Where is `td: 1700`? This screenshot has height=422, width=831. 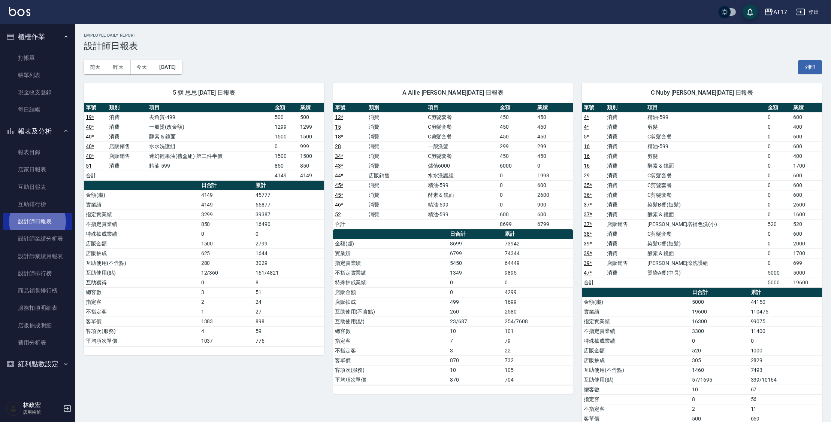
td: 1700 is located at coordinates (806, 254).